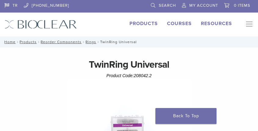  What do you see at coordinates (242, 5) in the screenshot?
I see `span: 0 items` at bounding box center [242, 5].